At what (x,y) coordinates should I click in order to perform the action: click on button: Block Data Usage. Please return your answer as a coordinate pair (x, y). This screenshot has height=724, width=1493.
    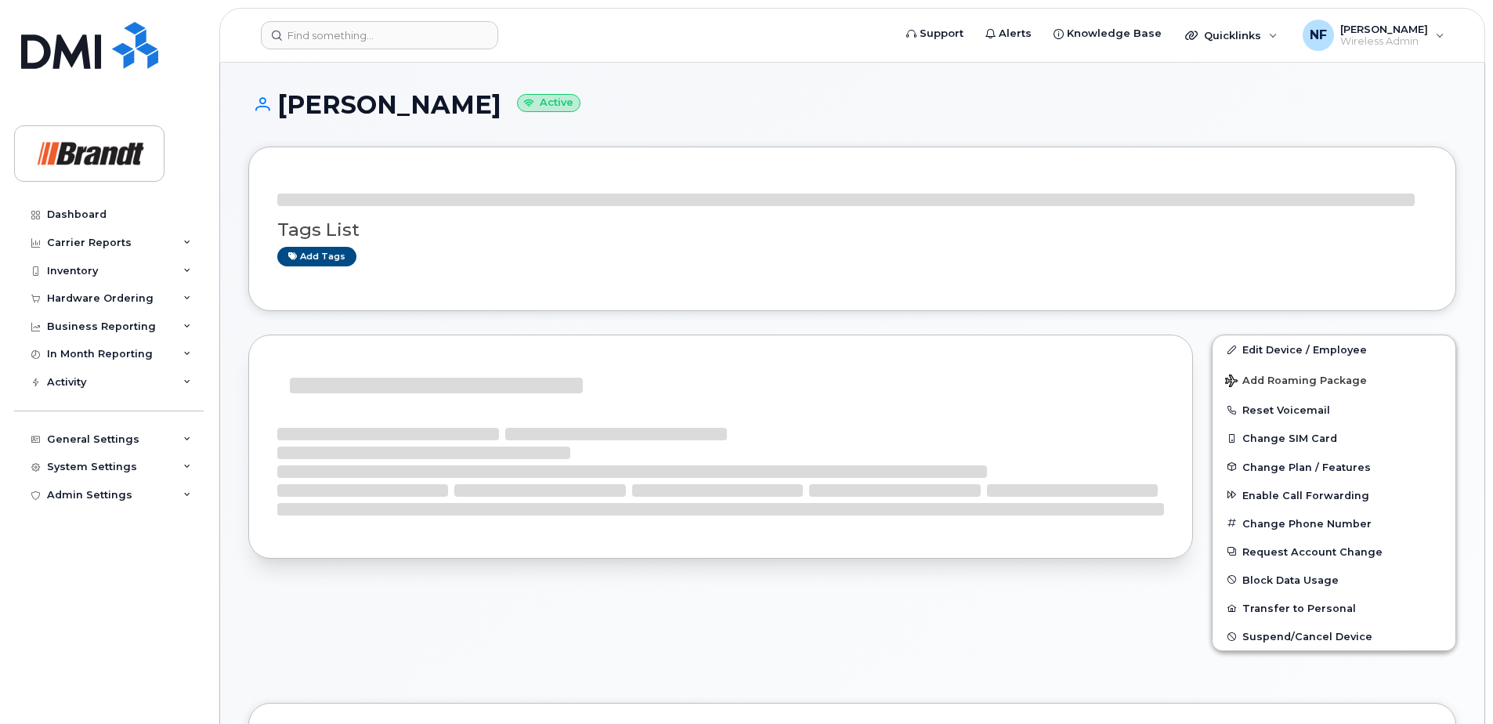
    Looking at the image, I should click on (1334, 580).